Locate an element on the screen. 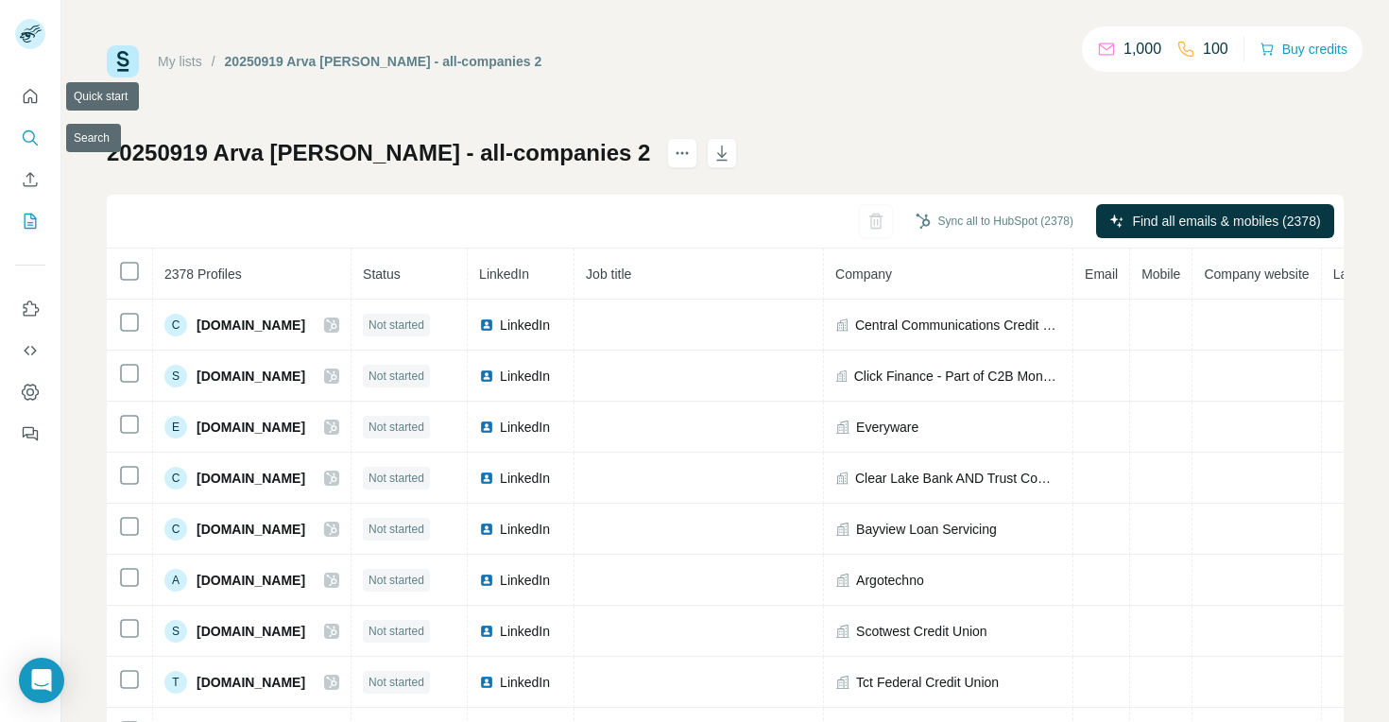 The image size is (1389, 722). span: Landline is located at coordinates (1358, 274).